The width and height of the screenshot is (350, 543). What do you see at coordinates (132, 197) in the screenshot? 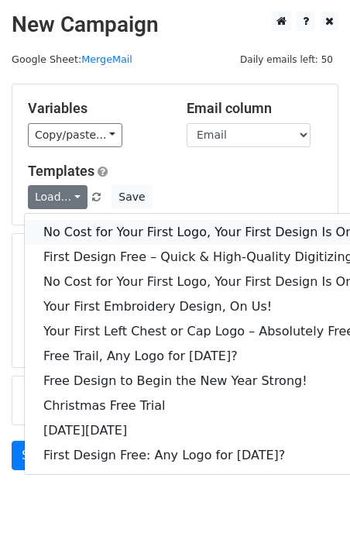
I see `button: Save` at bounding box center [132, 197].